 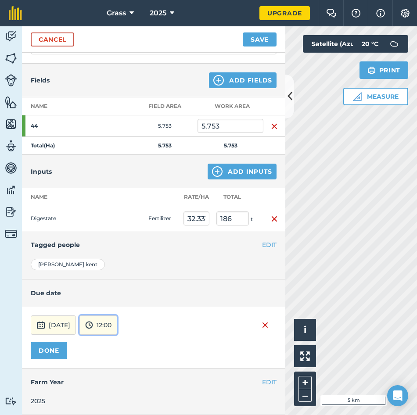 What do you see at coordinates (305, 330) in the screenshot?
I see `span: i` at bounding box center [305, 330].